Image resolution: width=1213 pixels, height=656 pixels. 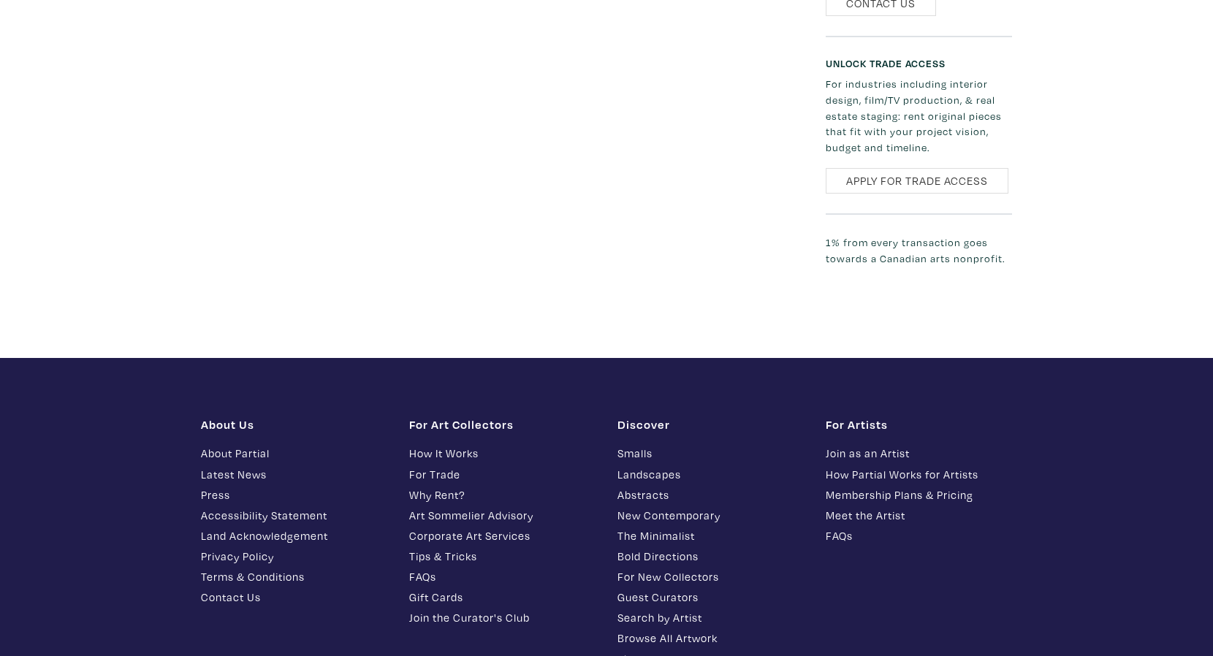 I want to click on a: Guest Curators, so click(x=710, y=597).